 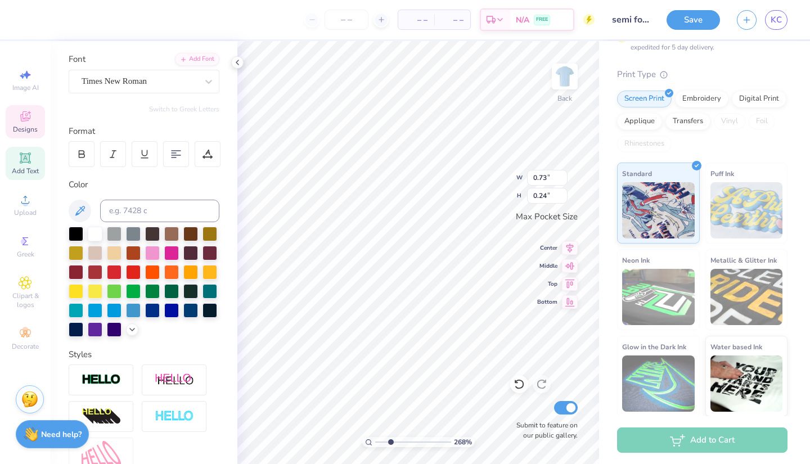 I want to click on input: Untitled Design, so click(x=631, y=20).